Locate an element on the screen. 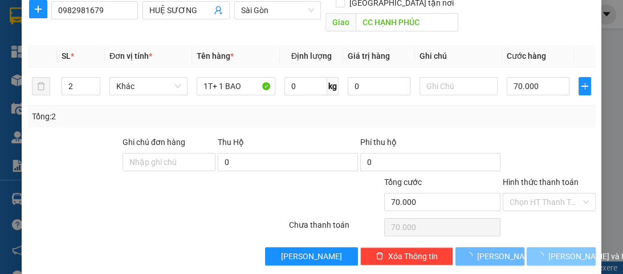  span: kg is located at coordinates (333, 86).